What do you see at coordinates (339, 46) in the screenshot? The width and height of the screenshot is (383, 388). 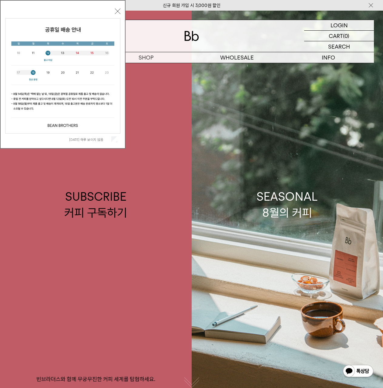 I see `p: SEARCH` at bounding box center [339, 46].